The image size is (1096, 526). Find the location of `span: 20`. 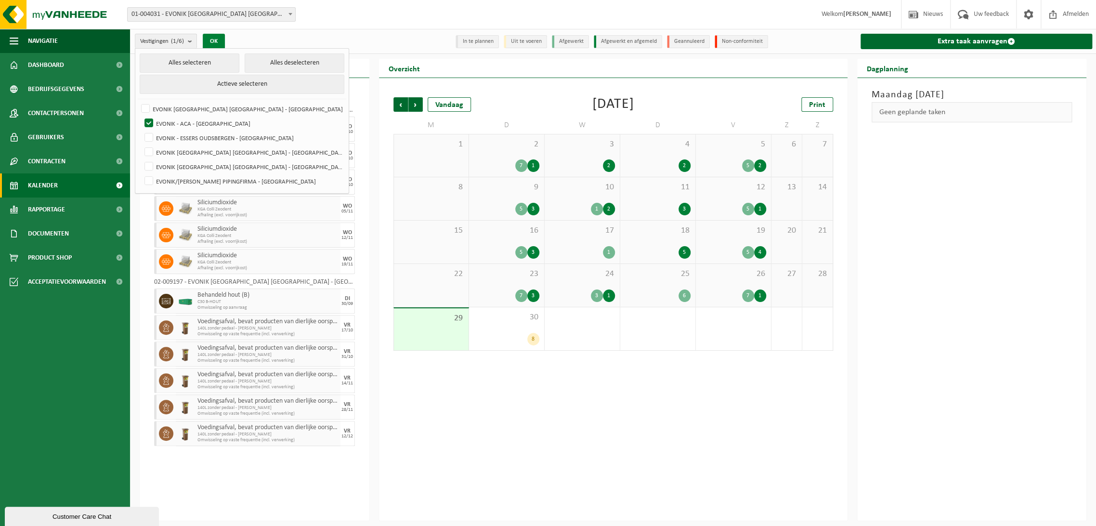

span: 20 is located at coordinates (786, 231).